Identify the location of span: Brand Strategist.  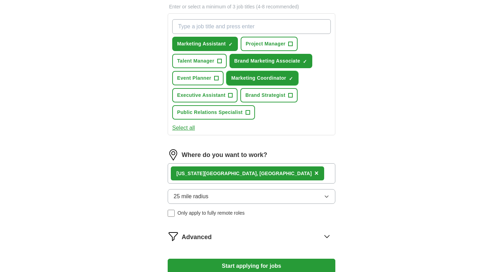
(265, 95).